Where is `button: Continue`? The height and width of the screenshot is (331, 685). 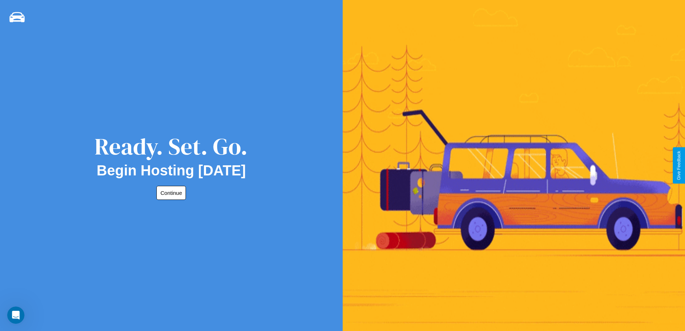
button: Continue is located at coordinates (171, 192).